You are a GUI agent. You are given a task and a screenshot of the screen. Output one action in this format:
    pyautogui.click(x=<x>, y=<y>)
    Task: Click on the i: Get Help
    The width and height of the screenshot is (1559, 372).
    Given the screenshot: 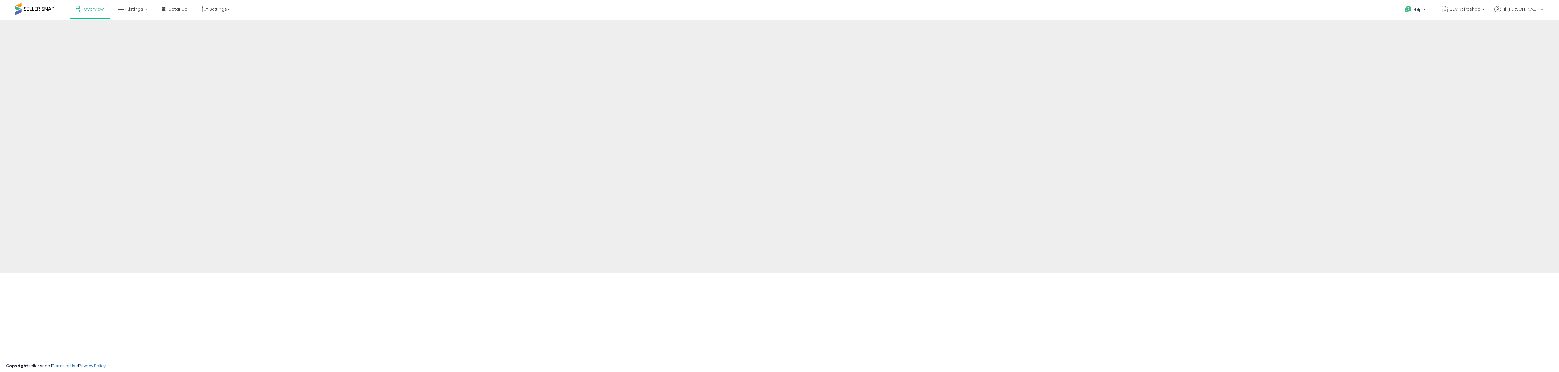 What is the action you would take?
    pyautogui.click(x=1408, y=9)
    